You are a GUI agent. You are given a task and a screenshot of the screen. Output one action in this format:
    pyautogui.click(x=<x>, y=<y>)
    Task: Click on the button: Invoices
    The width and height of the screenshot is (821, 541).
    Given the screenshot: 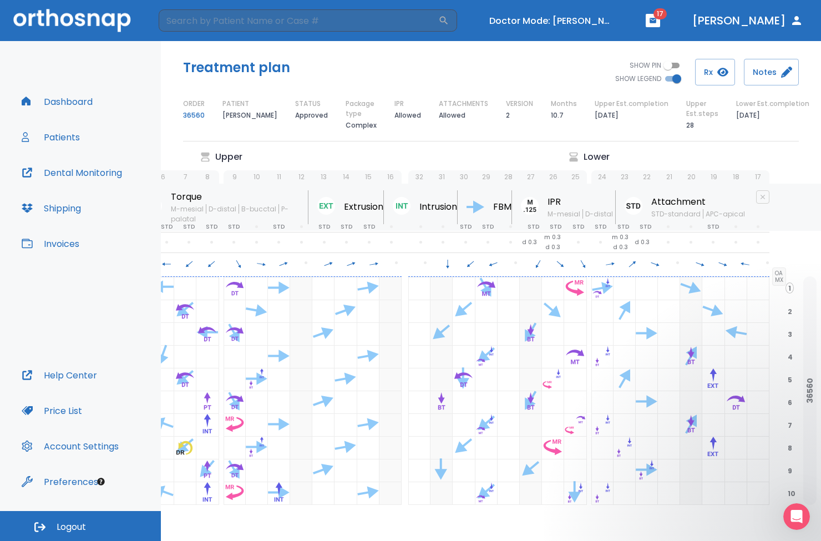 What is the action you would take?
    pyautogui.click(x=50, y=243)
    